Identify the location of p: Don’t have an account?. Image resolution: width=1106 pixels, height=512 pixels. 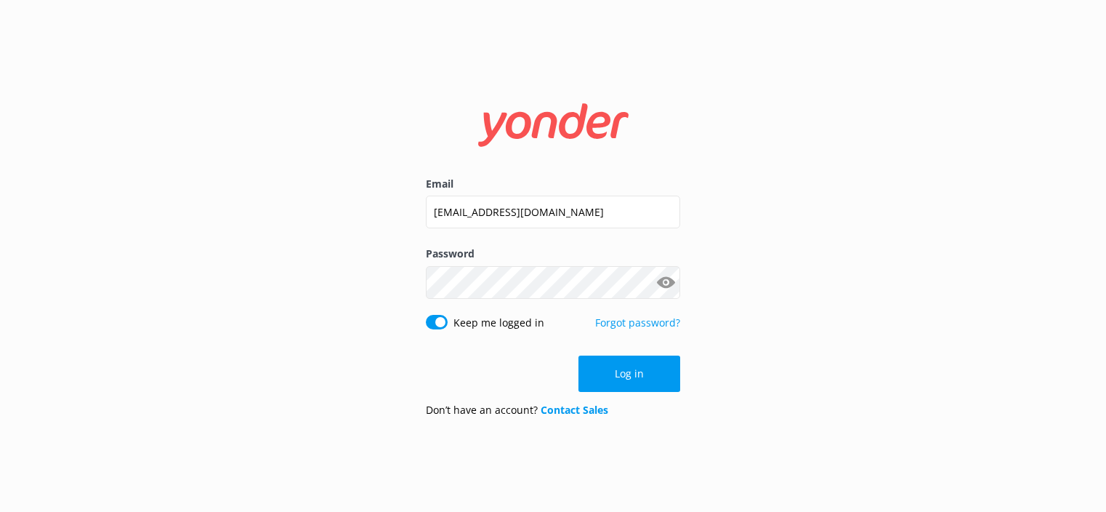
(517, 410).